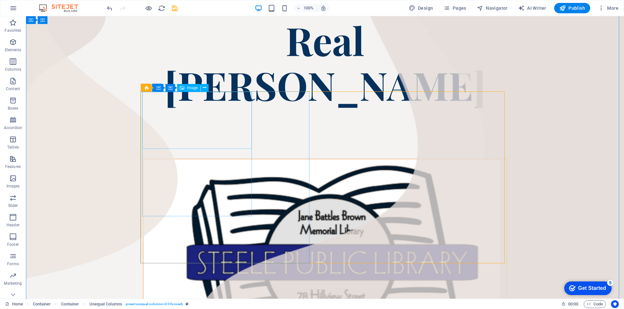 Image resolution: width=624 pixels, height=309 pixels. What do you see at coordinates (594, 305) in the screenshot?
I see `button: Code` at bounding box center [594, 305].